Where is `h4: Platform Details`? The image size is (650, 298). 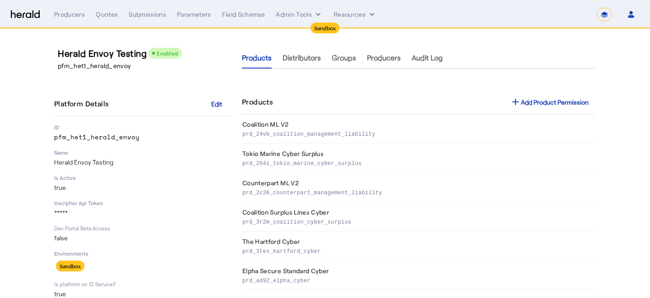
h4: Platform Details is located at coordinates (83, 104).